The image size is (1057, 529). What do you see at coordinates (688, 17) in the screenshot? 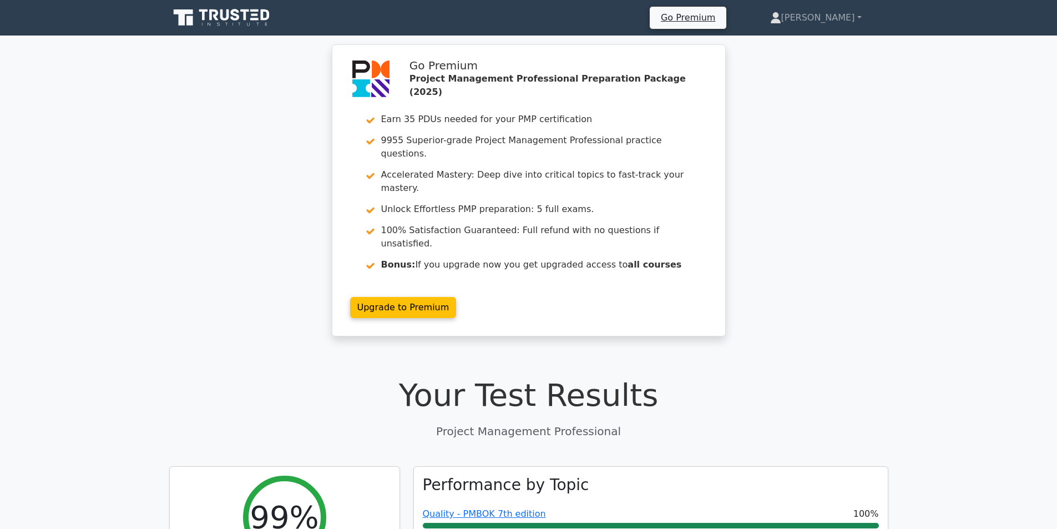
I see `a: Go Premium` at bounding box center [688, 17].